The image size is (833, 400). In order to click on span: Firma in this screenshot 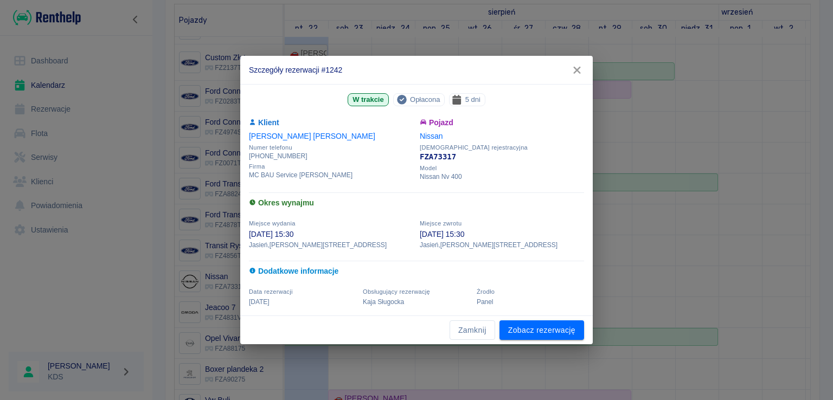, I will do `click(331, 167)`.